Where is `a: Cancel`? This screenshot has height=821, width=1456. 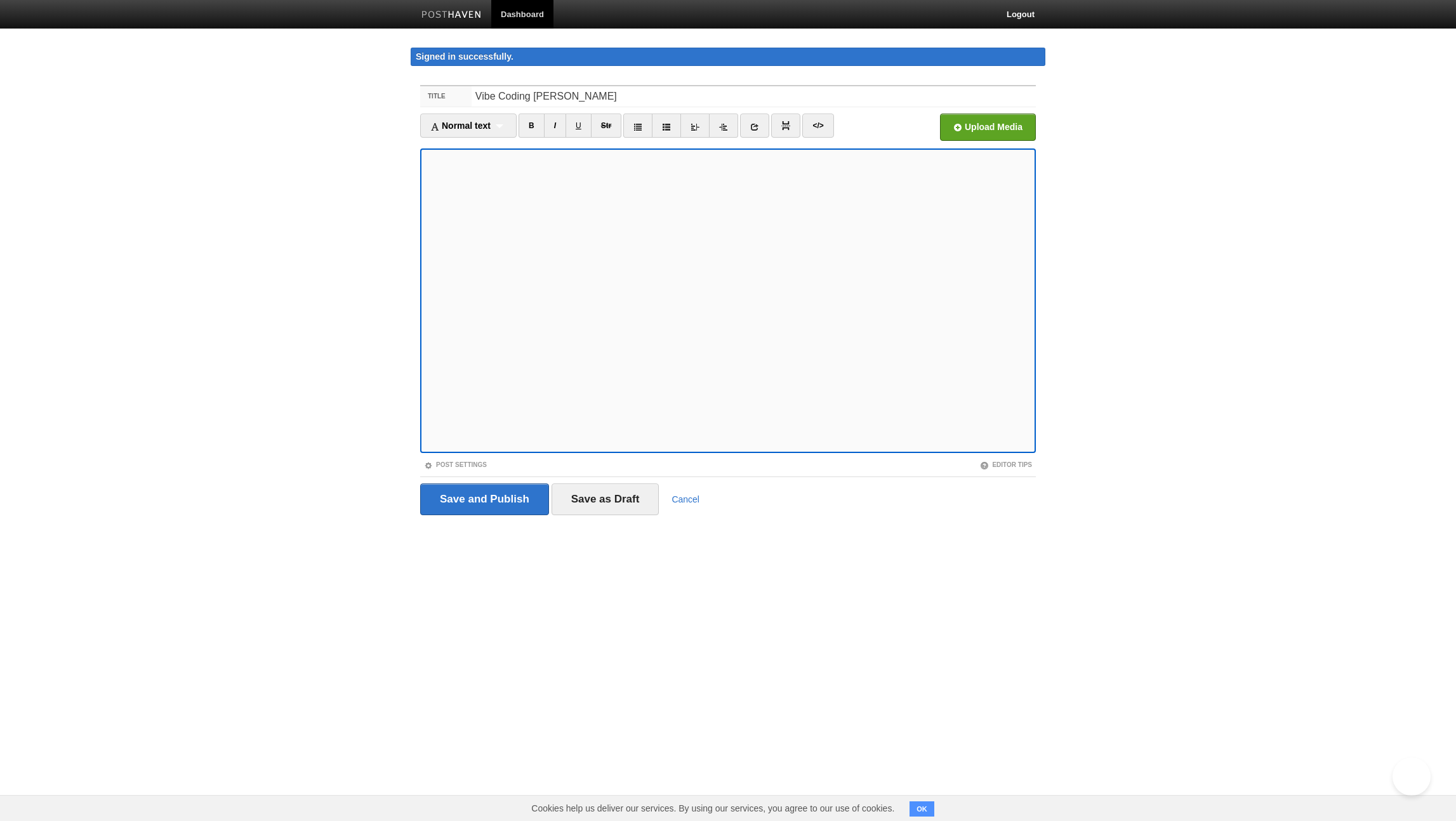
a: Cancel is located at coordinates (686, 500).